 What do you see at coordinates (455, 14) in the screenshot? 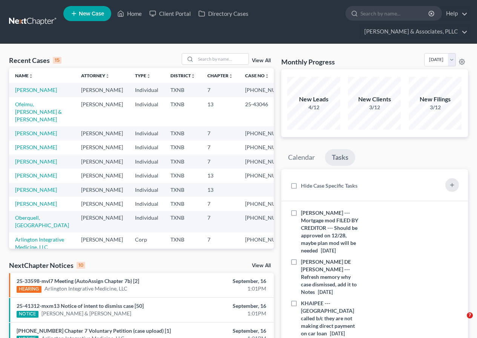
I see `a: Help` at bounding box center [455, 14].